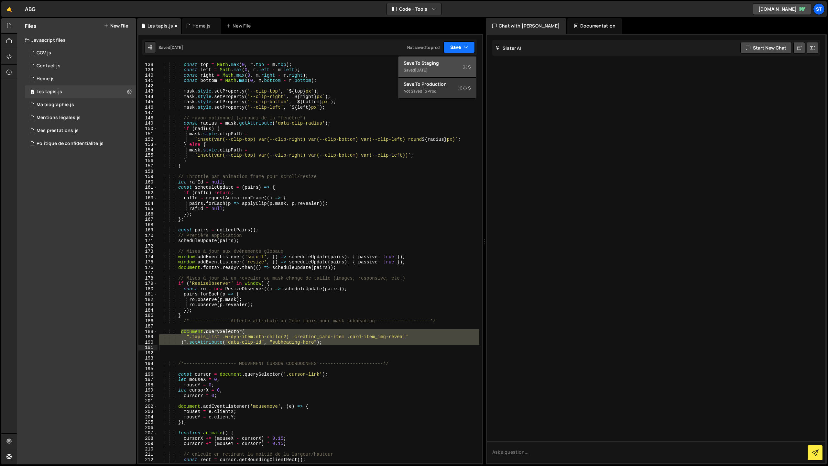 This screenshot has width=828, height=466. I want to click on div: Ma biographie.js, so click(55, 105).